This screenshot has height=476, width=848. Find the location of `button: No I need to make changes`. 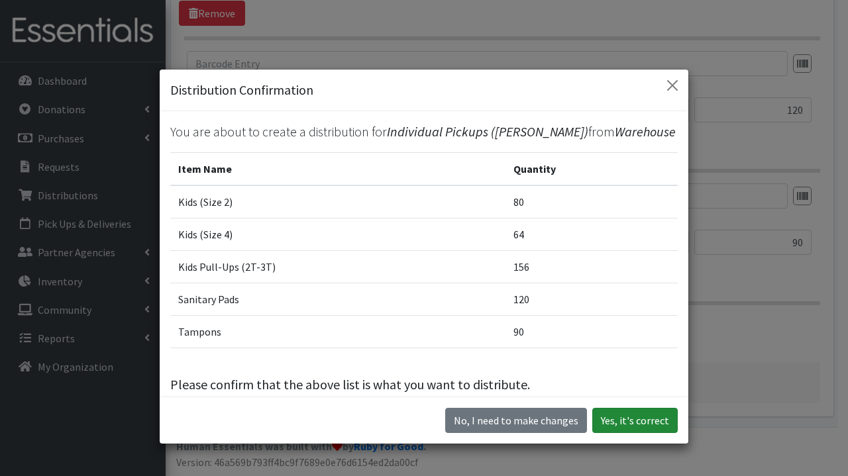

button: No I need to make changes is located at coordinates (516, 421).